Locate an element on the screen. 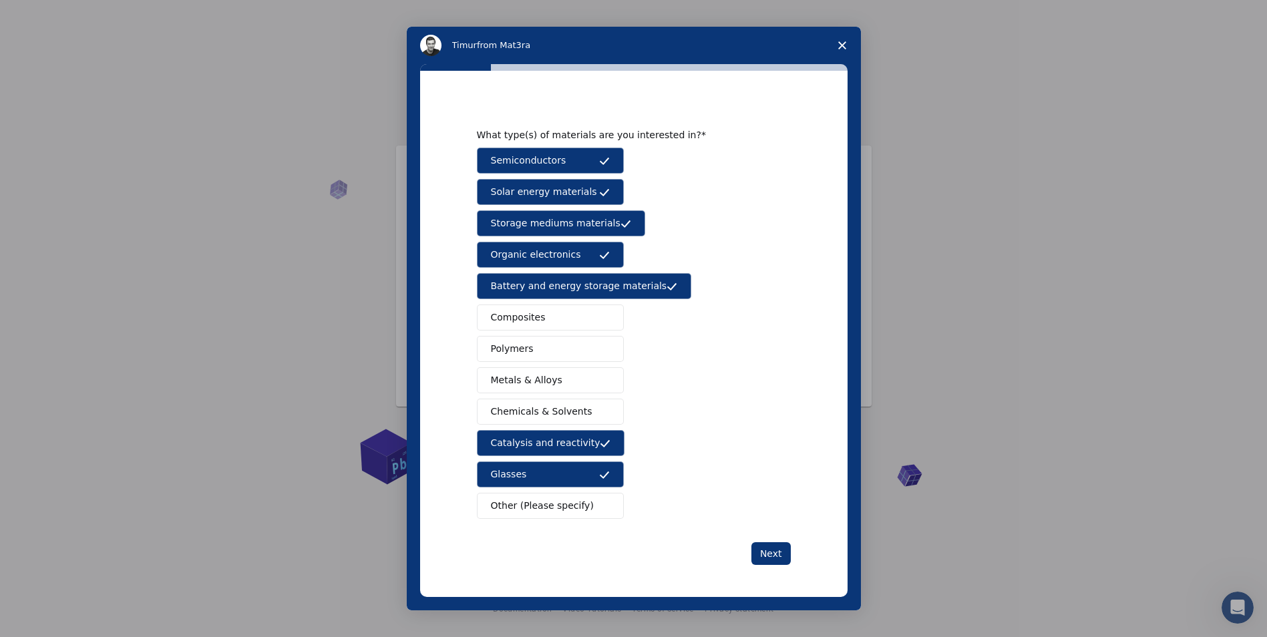 The height and width of the screenshot is (637, 1267). span: Chemicals & Solvents is located at coordinates (542, 411).